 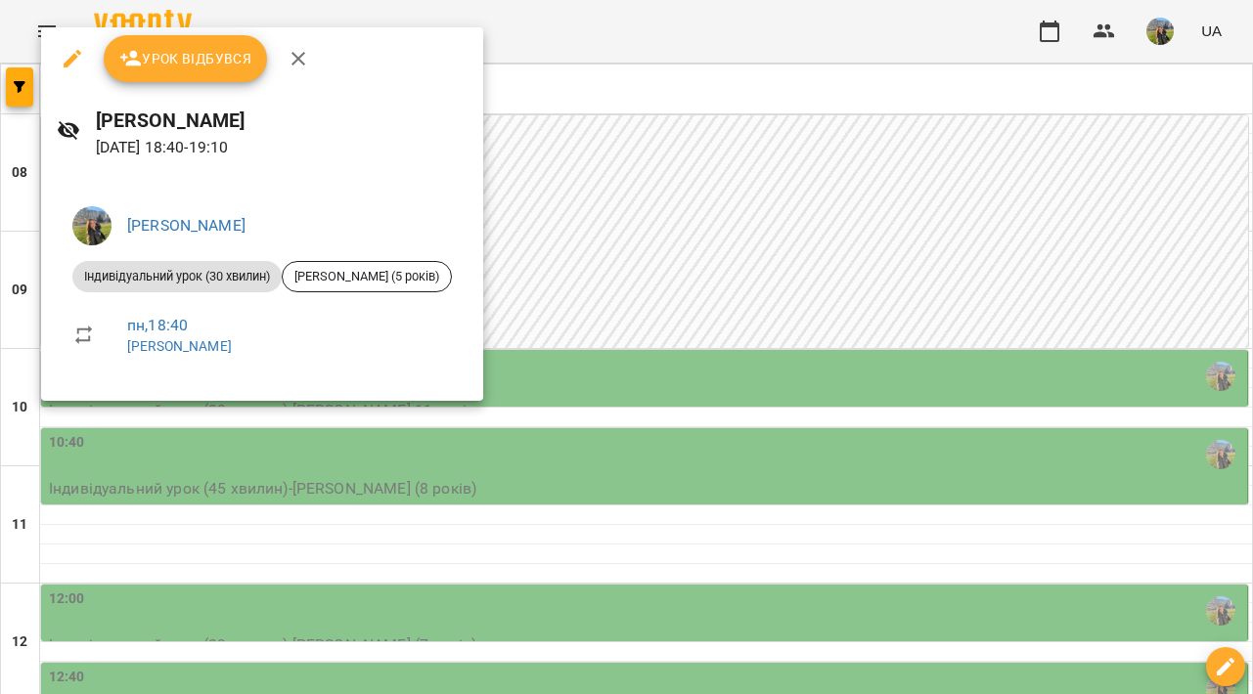 I want to click on span: Урок відбувся, so click(x=186, y=59).